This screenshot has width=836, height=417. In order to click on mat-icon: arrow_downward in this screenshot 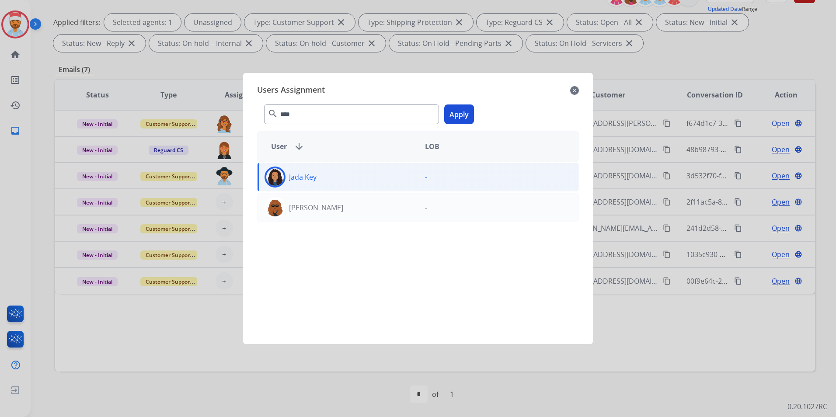, I will do `click(299, 146)`.